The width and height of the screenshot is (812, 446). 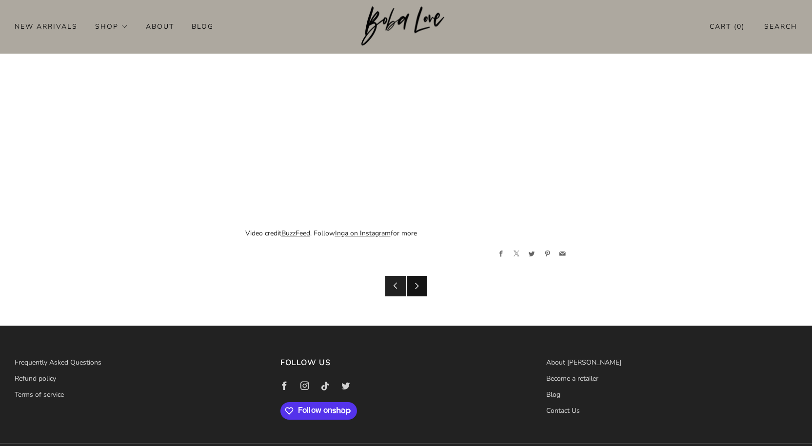 I want to click on a: About, so click(x=160, y=26).